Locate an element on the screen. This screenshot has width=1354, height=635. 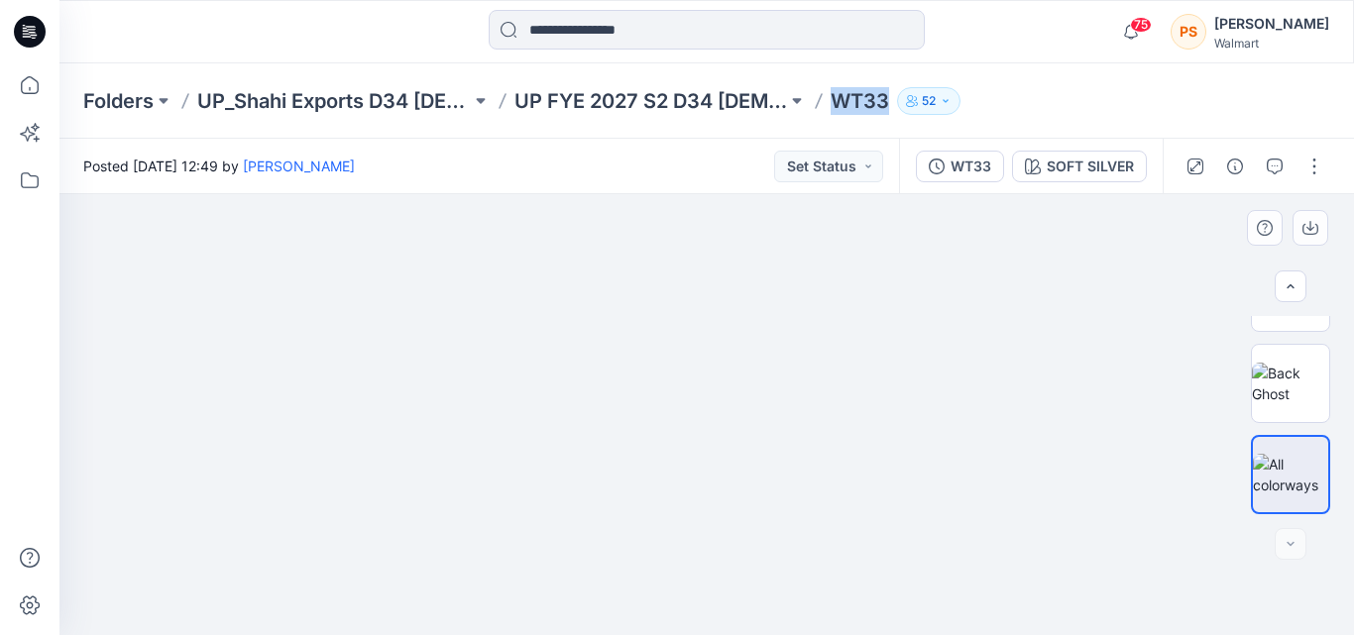
p: WT33 is located at coordinates (859, 101).